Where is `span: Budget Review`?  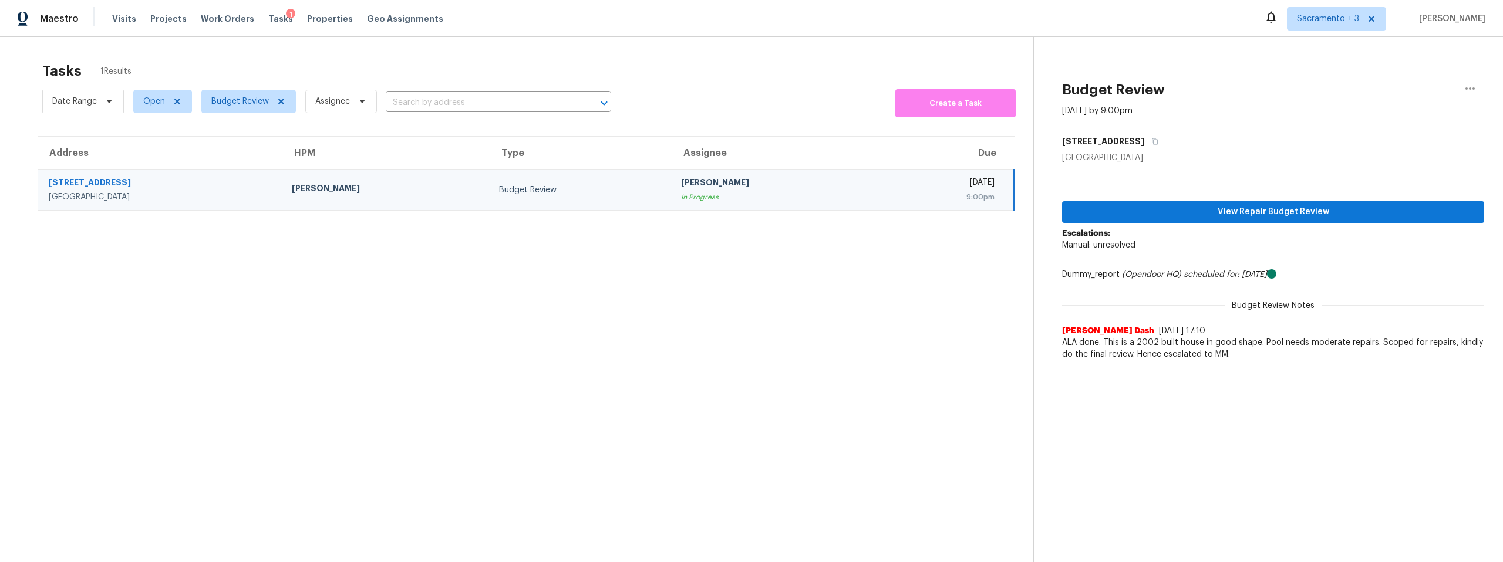
span: Budget Review is located at coordinates (240, 102).